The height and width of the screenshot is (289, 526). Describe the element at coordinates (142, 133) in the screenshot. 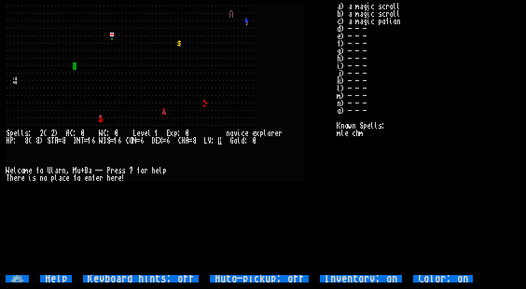

I see `div: v` at that location.